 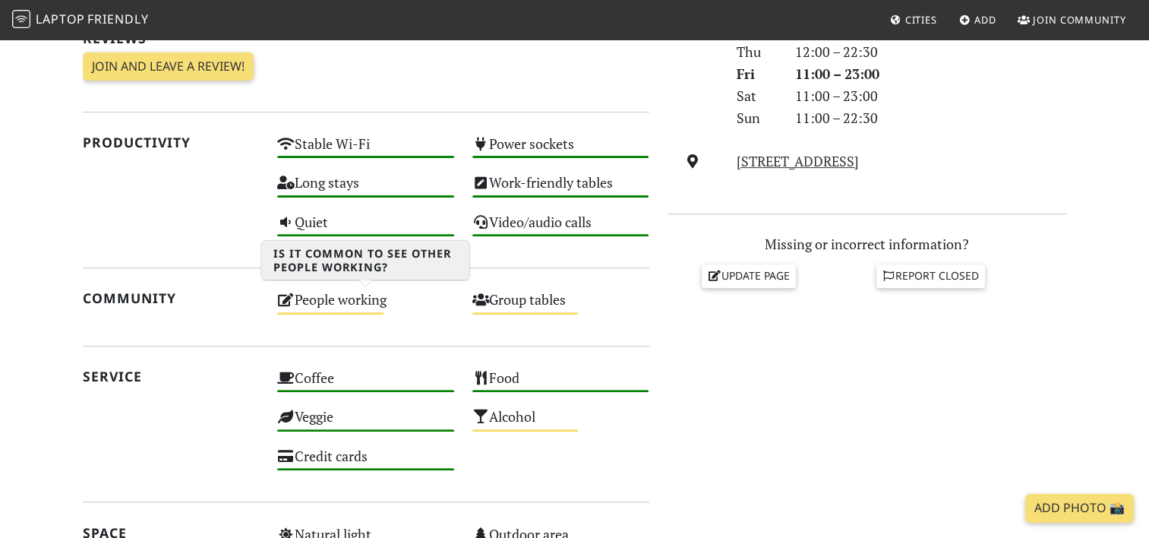 I want to click on a: Join Community, so click(x=1072, y=20).